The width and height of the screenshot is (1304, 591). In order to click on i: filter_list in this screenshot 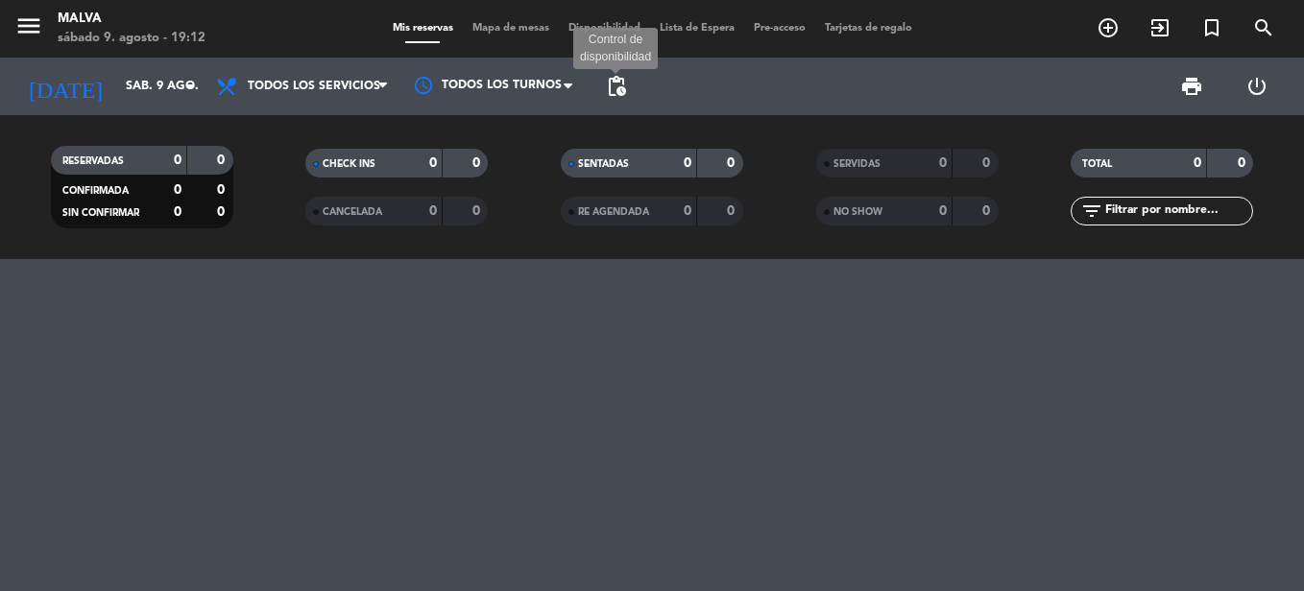, I will do `click(1092, 211)`.